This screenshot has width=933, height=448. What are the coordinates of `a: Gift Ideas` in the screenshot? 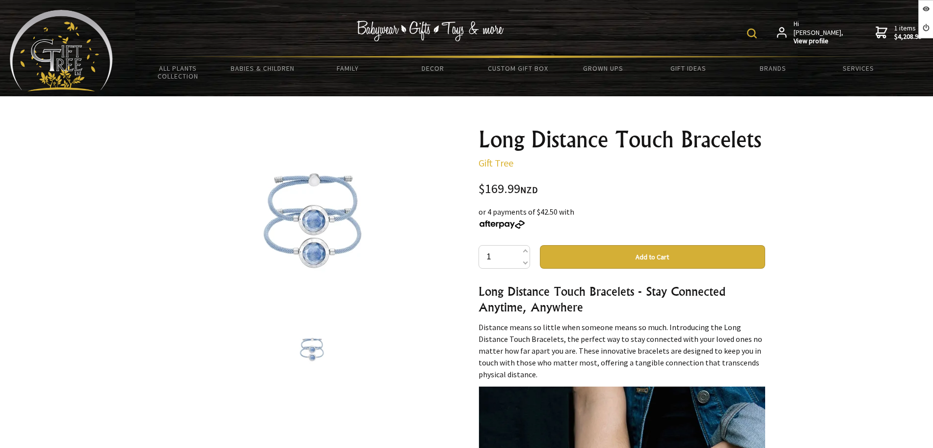 It's located at (688, 68).